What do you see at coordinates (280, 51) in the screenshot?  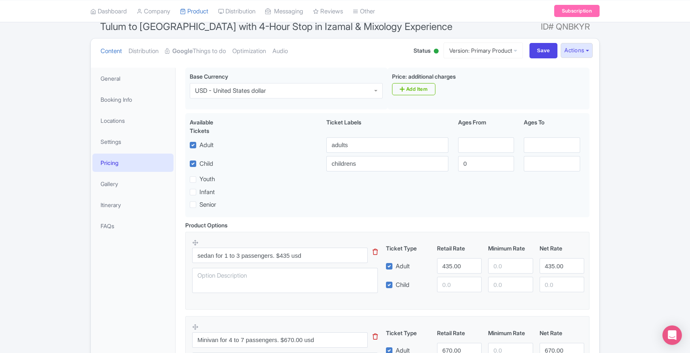 I see `a: Audio` at bounding box center [280, 51].